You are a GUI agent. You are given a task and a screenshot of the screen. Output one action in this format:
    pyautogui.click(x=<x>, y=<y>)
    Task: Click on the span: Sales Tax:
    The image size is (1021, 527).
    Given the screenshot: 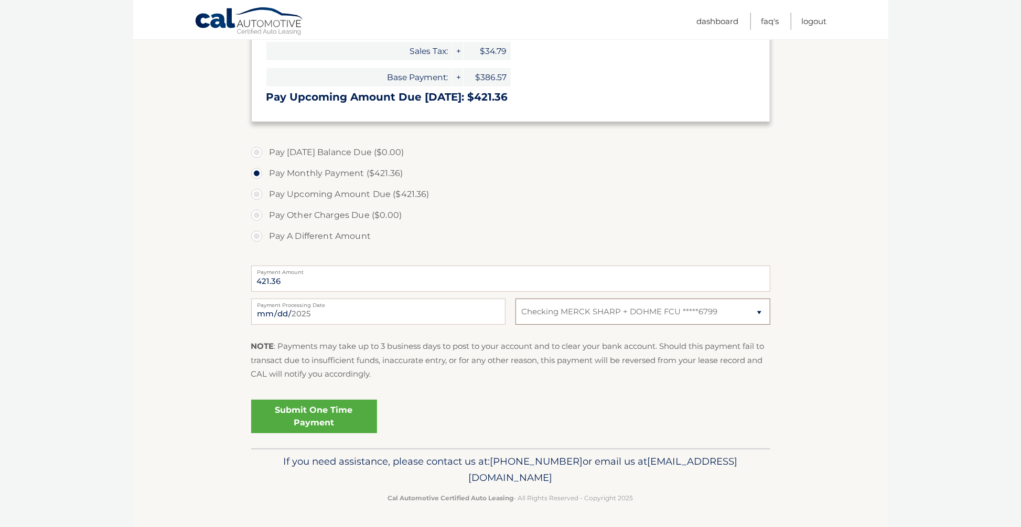 What is the action you would take?
    pyautogui.click(x=359, y=51)
    